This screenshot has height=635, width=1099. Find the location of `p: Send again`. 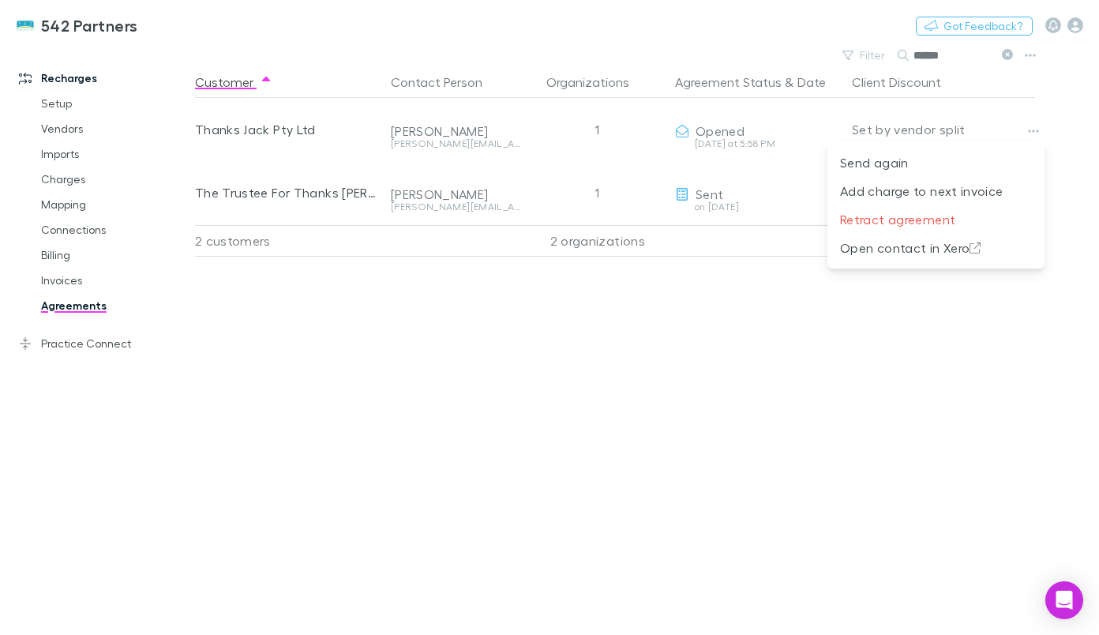

p: Send again is located at coordinates (935, 163).